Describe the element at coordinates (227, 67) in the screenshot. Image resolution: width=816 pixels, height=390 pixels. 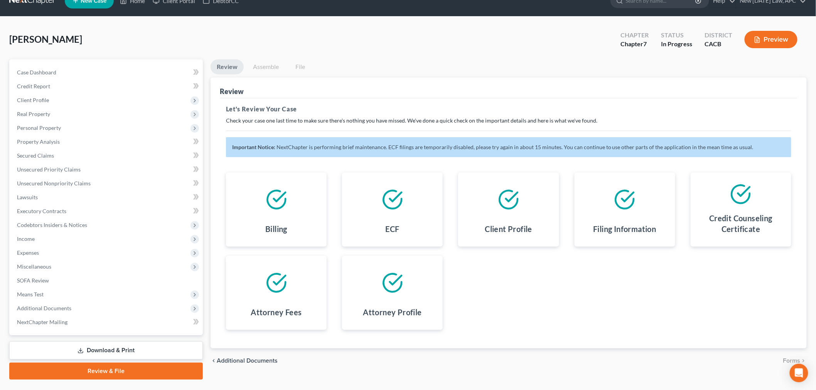
I see `a: Review` at that location.